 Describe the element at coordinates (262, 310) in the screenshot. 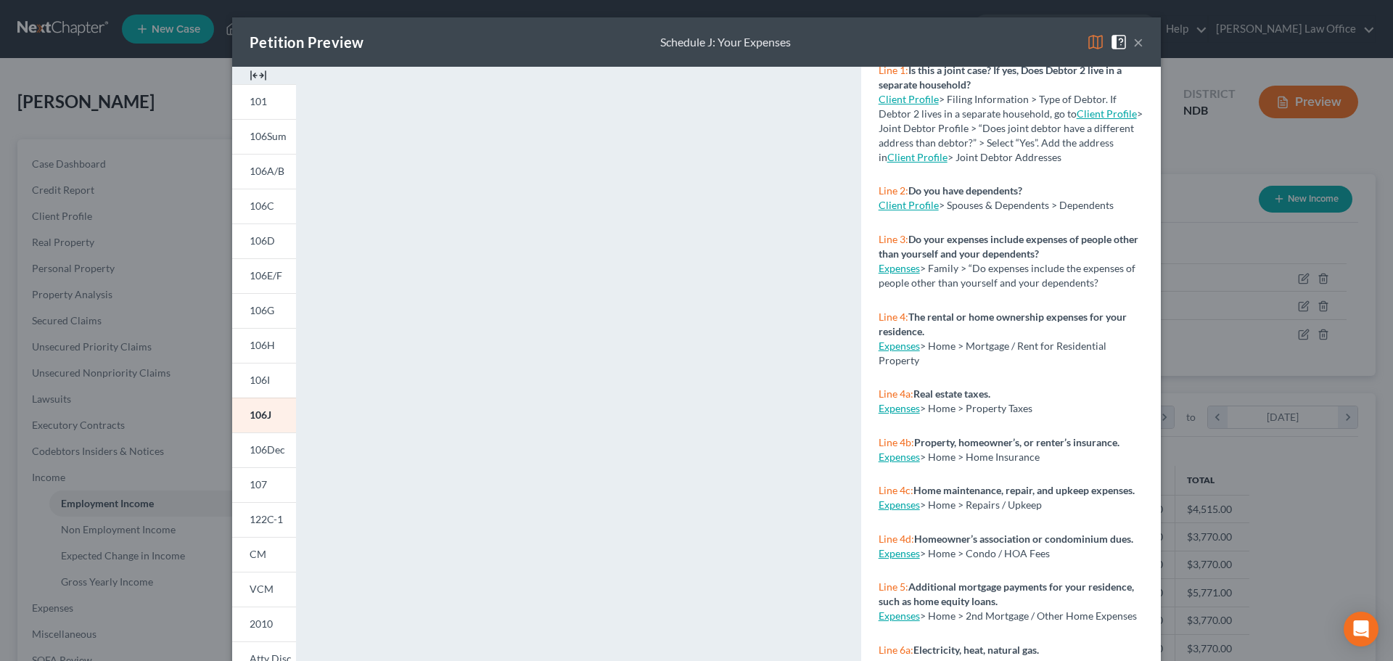

I see `span: 106G` at that location.